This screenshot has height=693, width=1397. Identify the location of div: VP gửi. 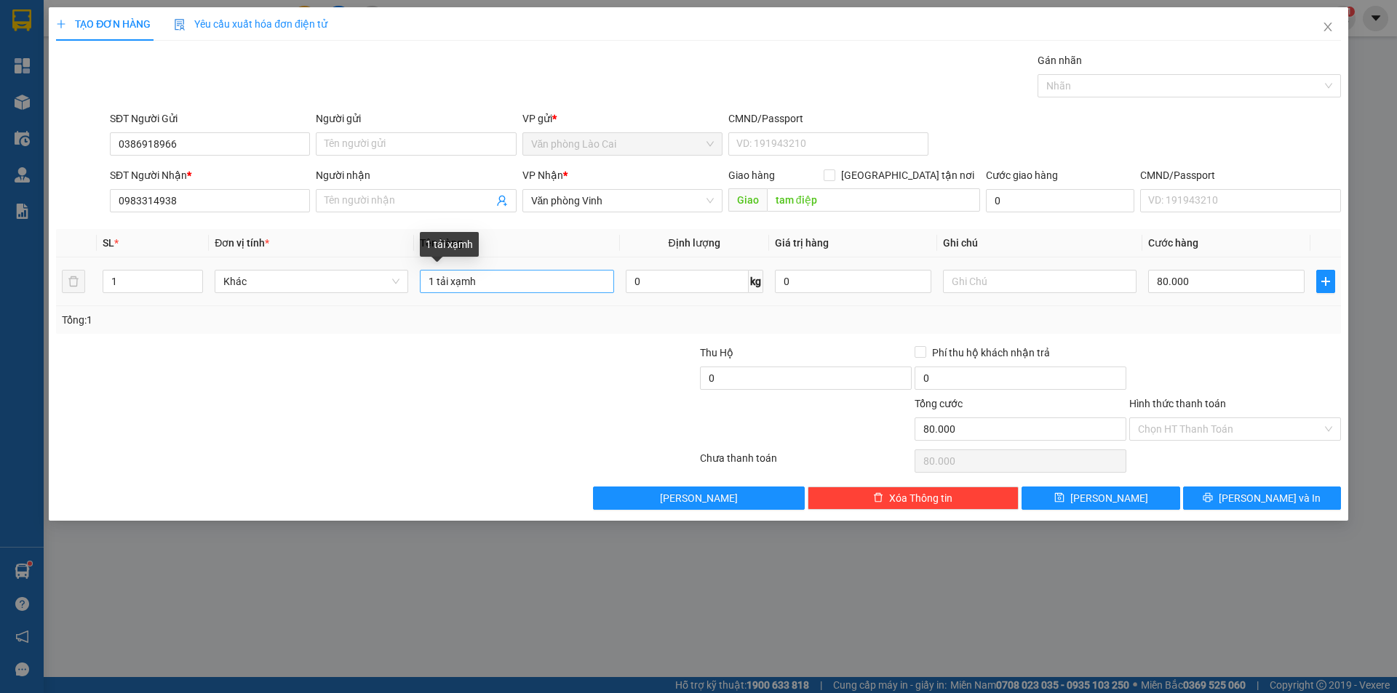
(622, 119).